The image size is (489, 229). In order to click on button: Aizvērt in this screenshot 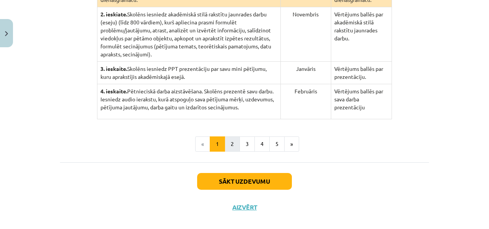, I will do `click(244, 208)`.